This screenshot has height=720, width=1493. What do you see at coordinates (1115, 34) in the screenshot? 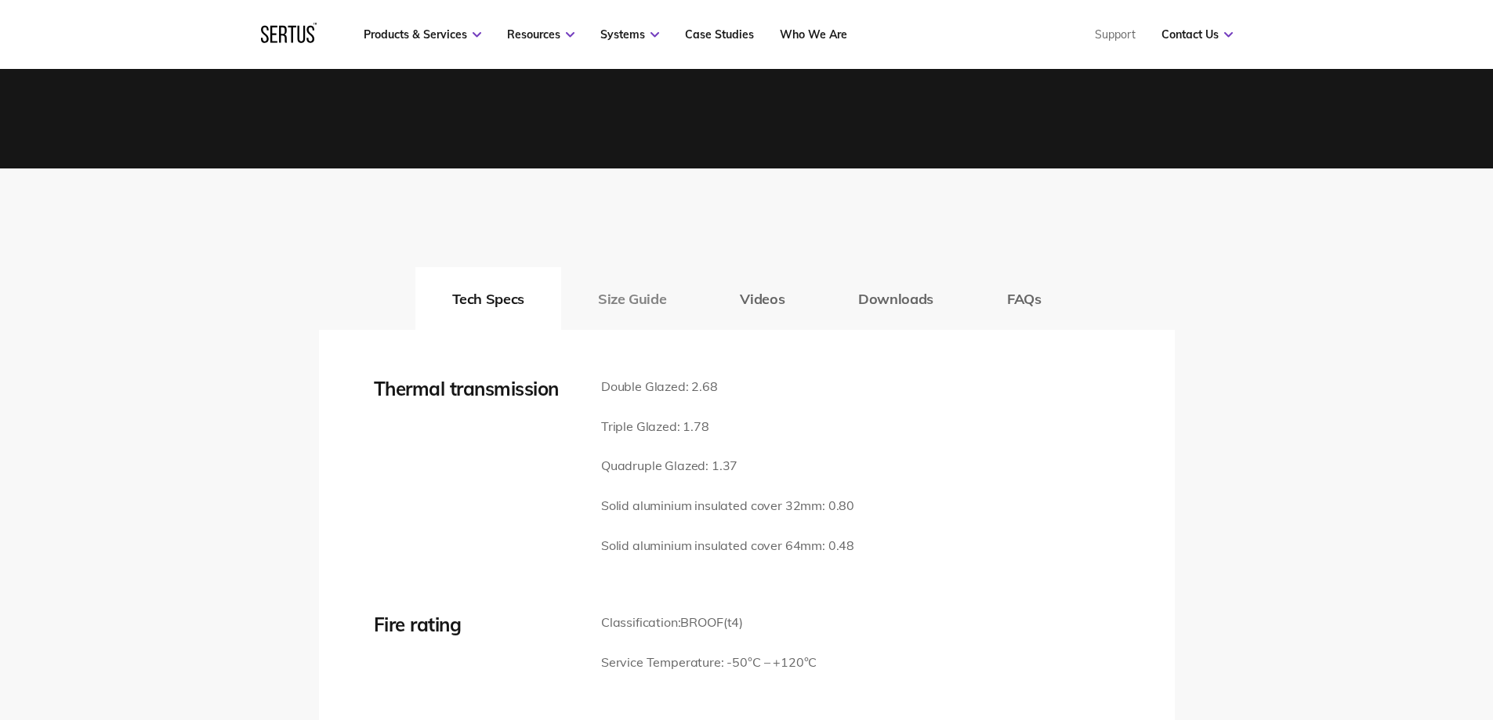
I see `a: Support` at bounding box center [1115, 34].